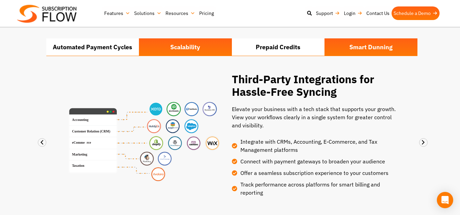 This screenshot has width=460, height=215. What do you see at coordinates (378, 13) in the screenshot?
I see `a: Contact Us` at bounding box center [378, 13].